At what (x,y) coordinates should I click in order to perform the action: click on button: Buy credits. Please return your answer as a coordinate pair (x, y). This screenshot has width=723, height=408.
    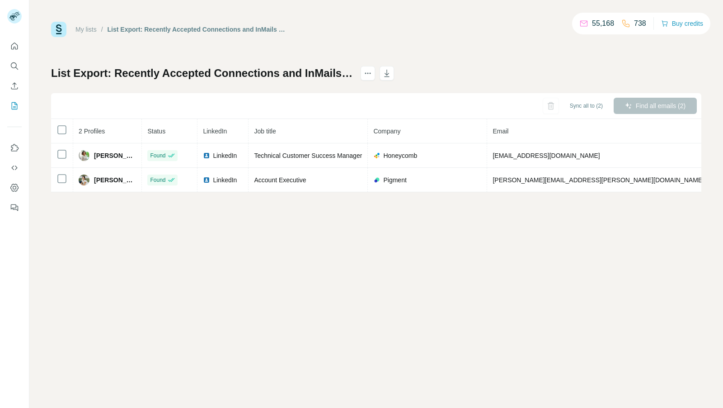
    Looking at the image, I should click on (682, 24).